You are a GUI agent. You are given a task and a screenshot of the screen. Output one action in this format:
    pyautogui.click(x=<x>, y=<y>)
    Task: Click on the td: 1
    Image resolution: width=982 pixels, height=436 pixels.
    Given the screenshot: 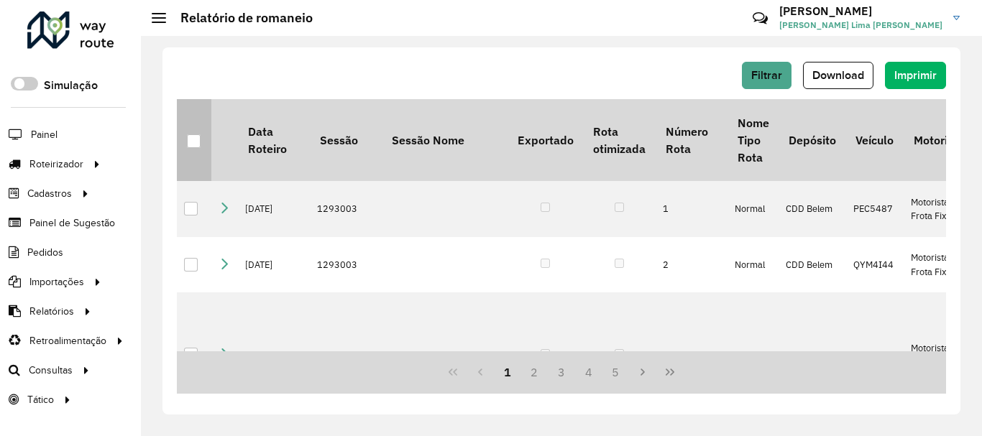 What is the action you would take?
    pyautogui.click(x=691, y=209)
    